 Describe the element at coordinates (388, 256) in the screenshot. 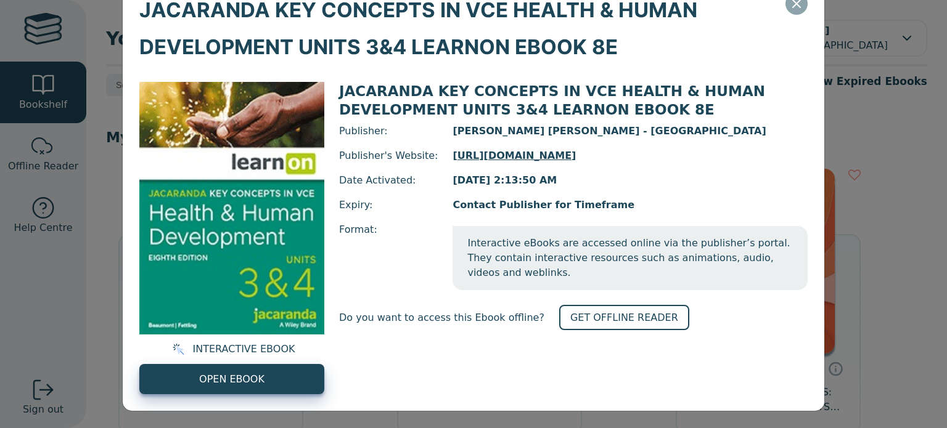

I see `span: Format:` at that location.